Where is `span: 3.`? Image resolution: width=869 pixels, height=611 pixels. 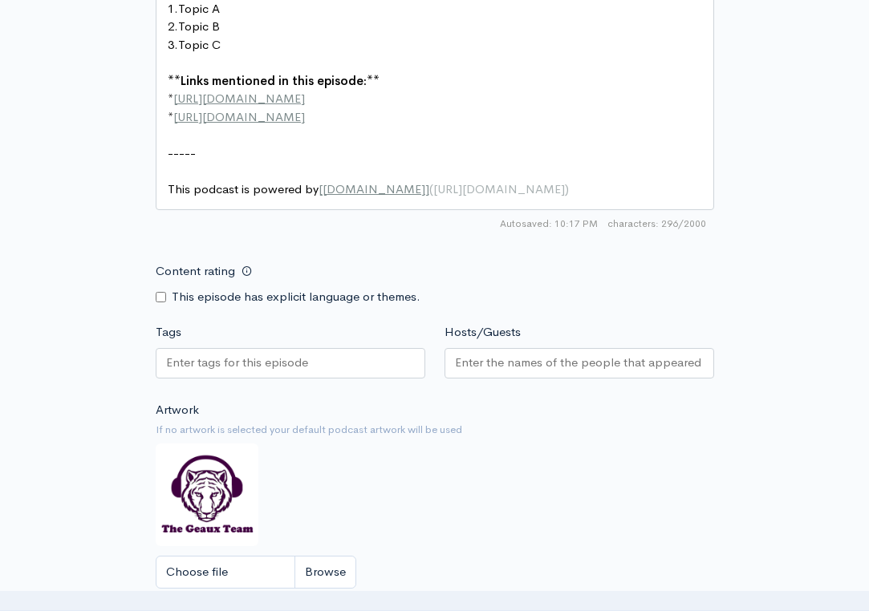 span: 3. is located at coordinates (172, 44).